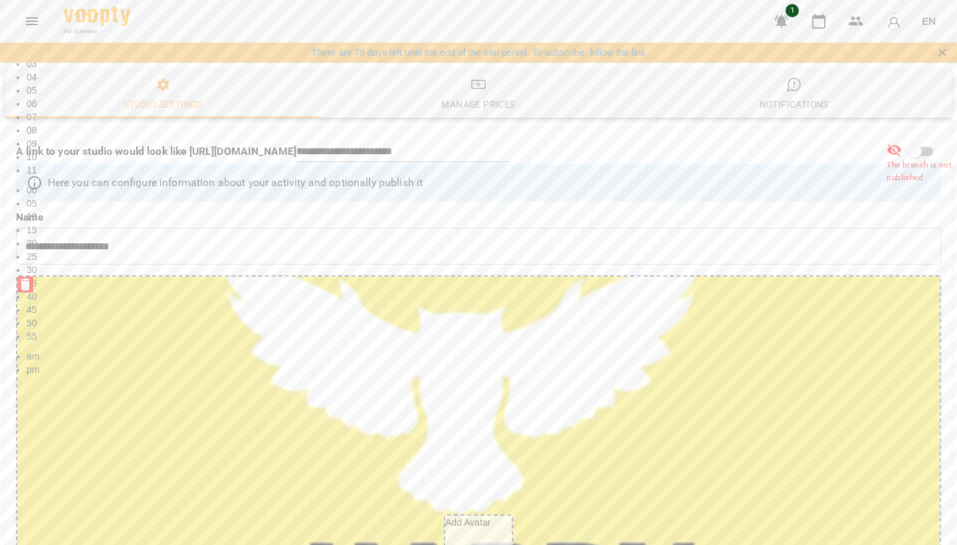 The height and width of the screenshot is (545, 957). I want to click on li: pm, so click(492, 370).